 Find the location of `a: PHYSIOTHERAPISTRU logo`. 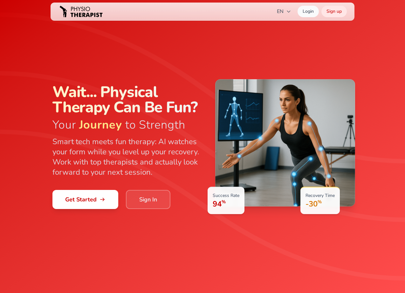

a: PHYSIOTHERAPISTRU logo is located at coordinates (81, 11).